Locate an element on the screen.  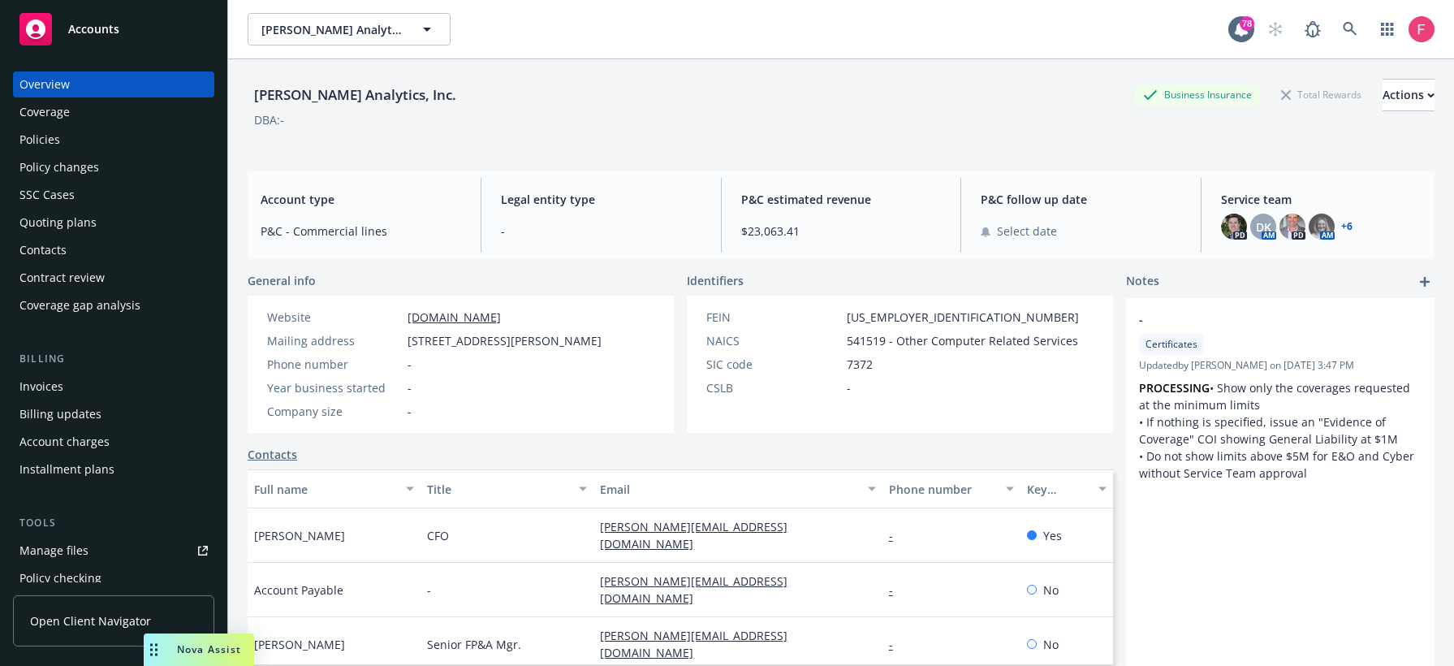
span: Account type is located at coordinates (360, 199).